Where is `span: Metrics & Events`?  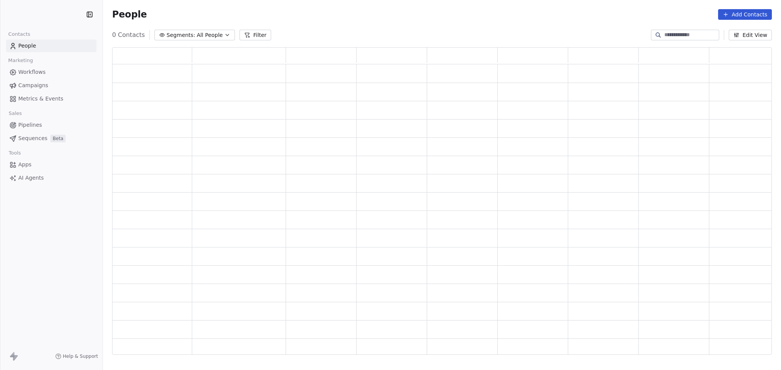
span: Metrics & Events is located at coordinates (41, 99).